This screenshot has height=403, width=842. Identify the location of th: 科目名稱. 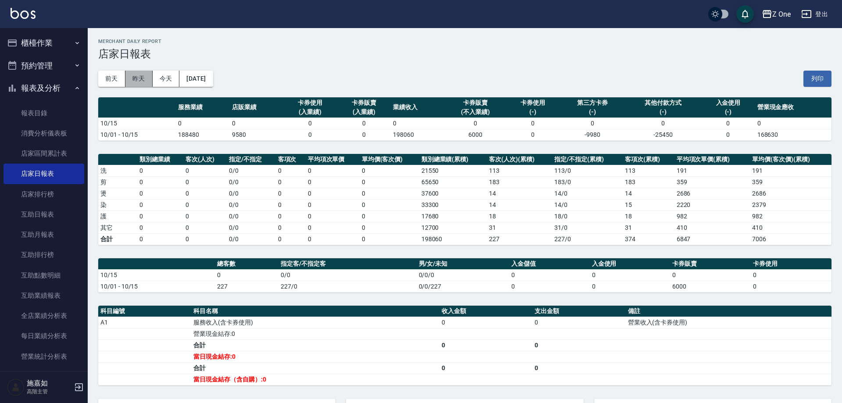
(315, 312).